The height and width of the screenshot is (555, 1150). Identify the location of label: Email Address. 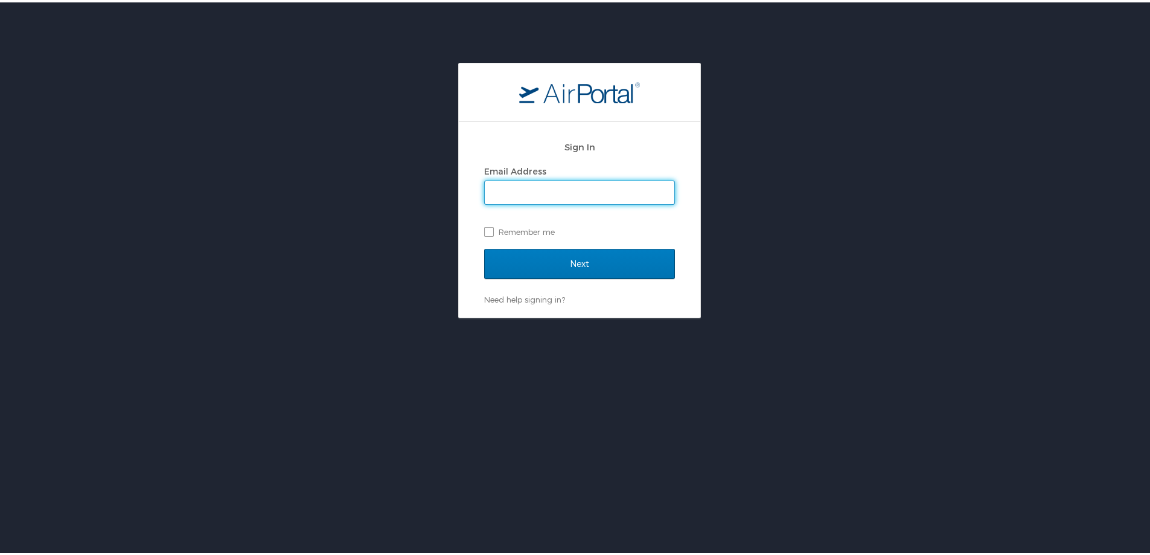
(515, 168).